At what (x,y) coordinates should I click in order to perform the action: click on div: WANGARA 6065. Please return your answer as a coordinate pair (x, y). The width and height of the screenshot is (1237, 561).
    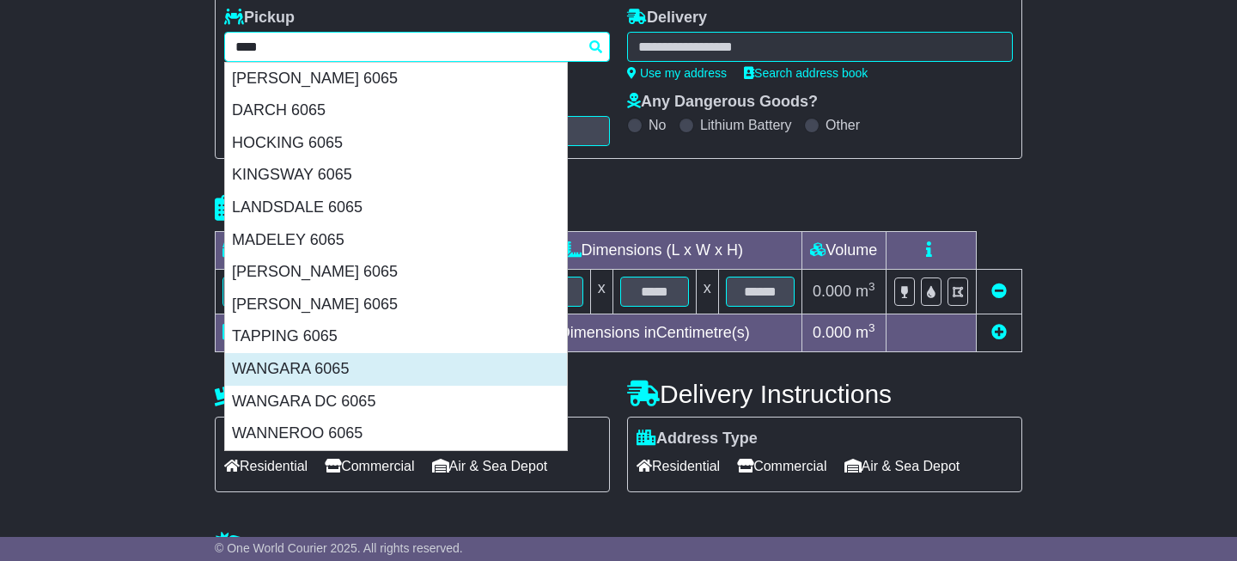
    Looking at the image, I should click on (396, 370).